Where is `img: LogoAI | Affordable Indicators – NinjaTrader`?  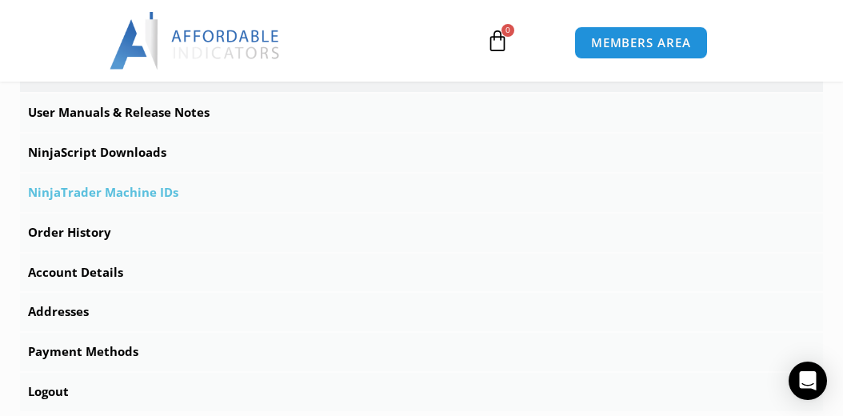 img: LogoAI | Affordable Indicators – NinjaTrader is located at coordinates (195, 41).